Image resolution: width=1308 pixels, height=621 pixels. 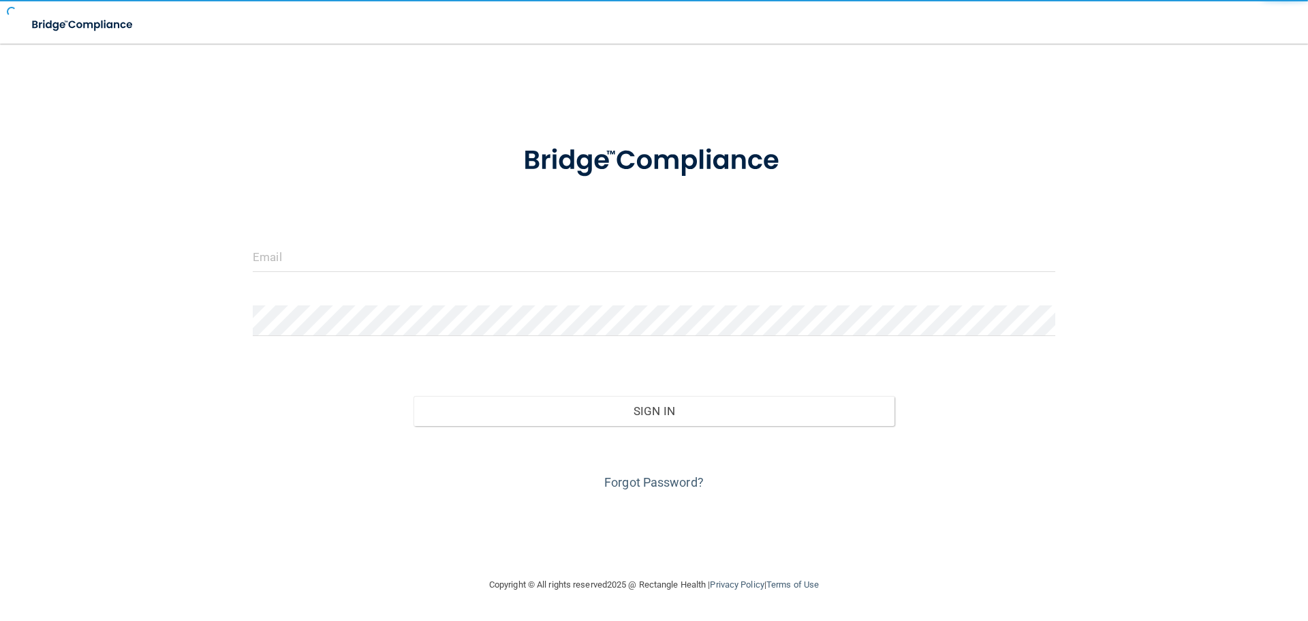 I want to click on a: Privacy Policy, so click(x=736, y=584).